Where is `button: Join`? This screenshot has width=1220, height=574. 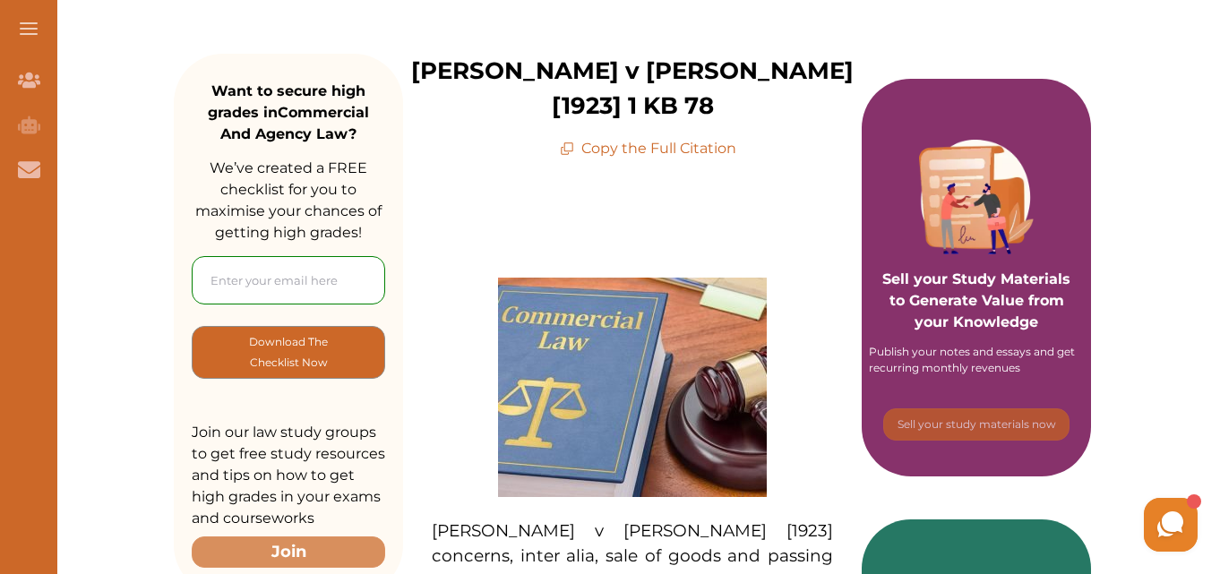
button: Join is located at coordinates (288, 552).